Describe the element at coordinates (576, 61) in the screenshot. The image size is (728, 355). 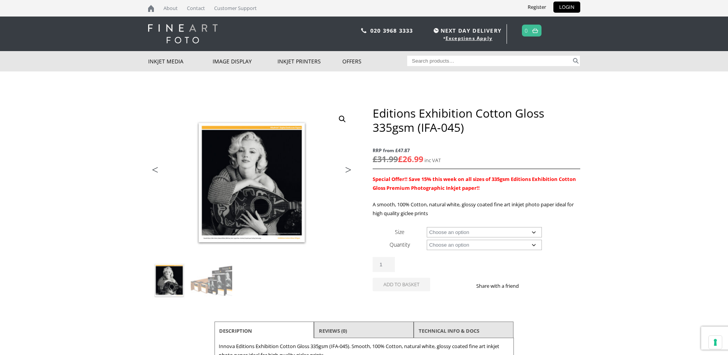
I see `button: Search` at that location.